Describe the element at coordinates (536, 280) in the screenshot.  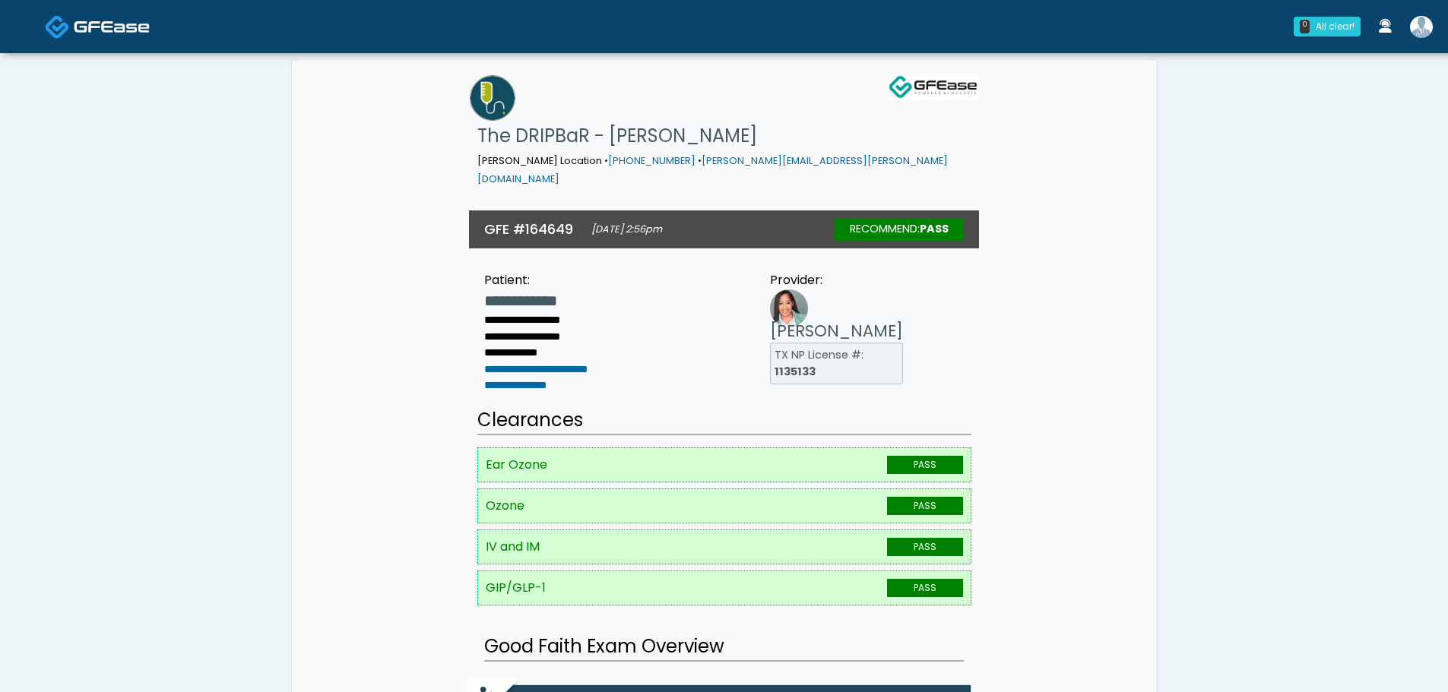
I see `div: Patient:` at that location.